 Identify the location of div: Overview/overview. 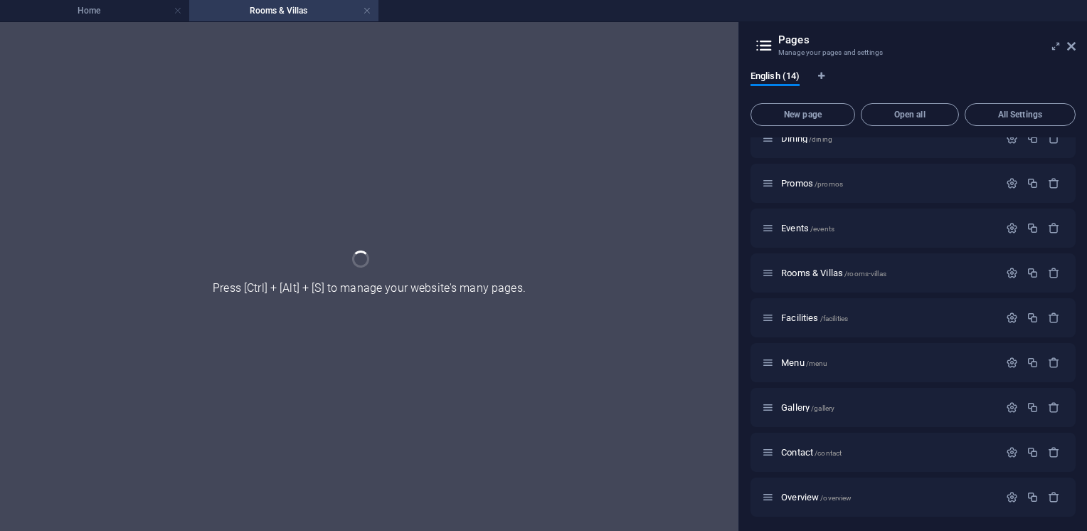
(888, 497).